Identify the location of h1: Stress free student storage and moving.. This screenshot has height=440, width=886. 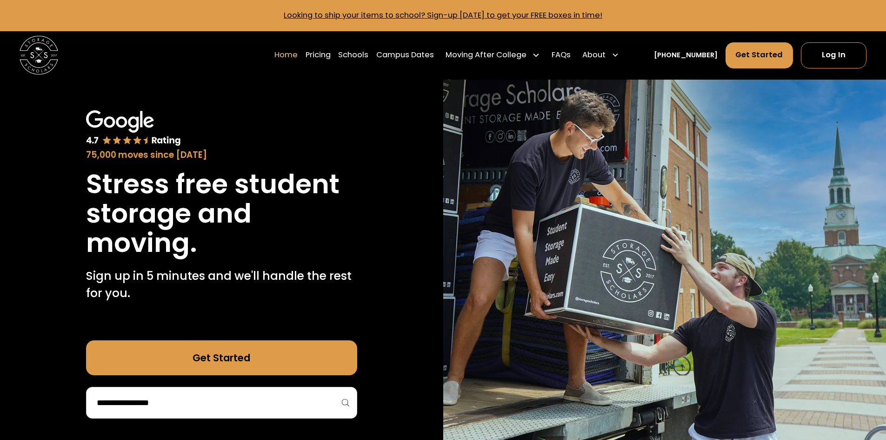
(221, 213).